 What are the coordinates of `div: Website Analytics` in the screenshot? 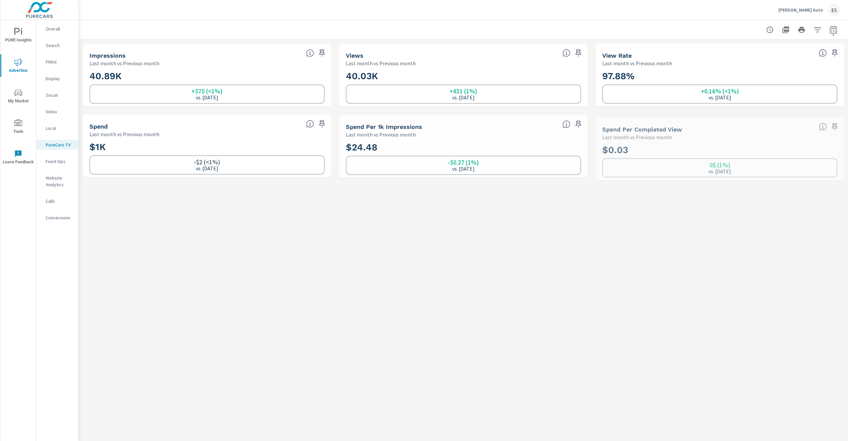 It's located at (57, 181).